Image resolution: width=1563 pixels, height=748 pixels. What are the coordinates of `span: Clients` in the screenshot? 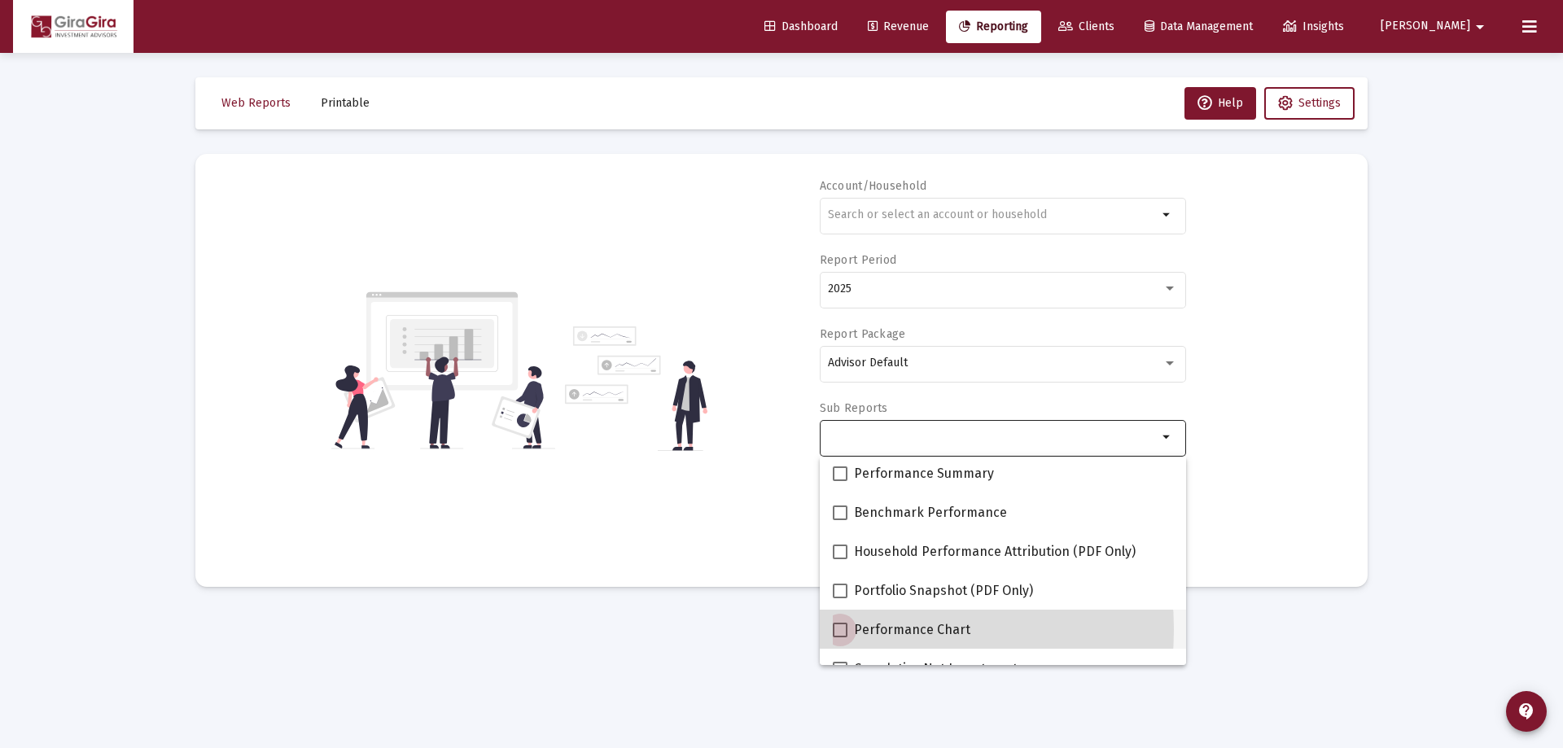 It's located at (1086, 26).